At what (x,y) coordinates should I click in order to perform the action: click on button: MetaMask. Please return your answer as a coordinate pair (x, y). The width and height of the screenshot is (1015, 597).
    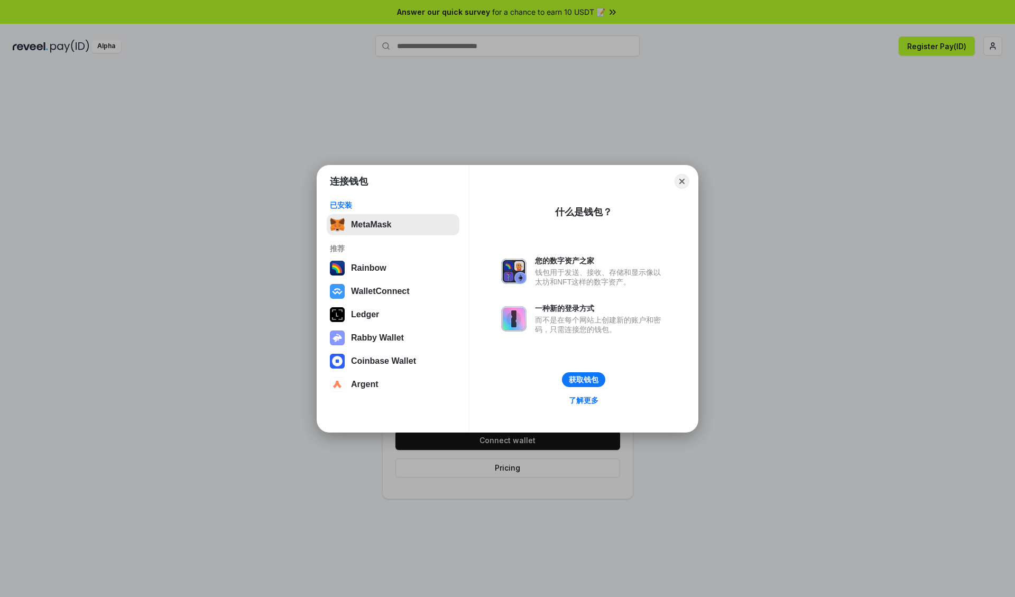
    Looking at the image, I should click on (393, 225).